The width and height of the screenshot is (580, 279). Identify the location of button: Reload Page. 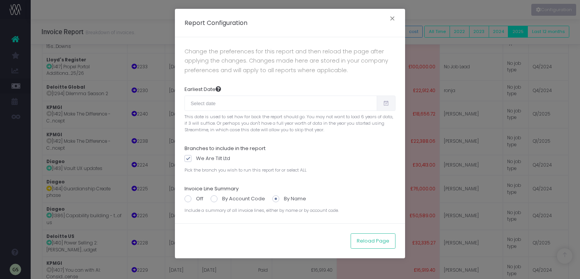
(373, 241).